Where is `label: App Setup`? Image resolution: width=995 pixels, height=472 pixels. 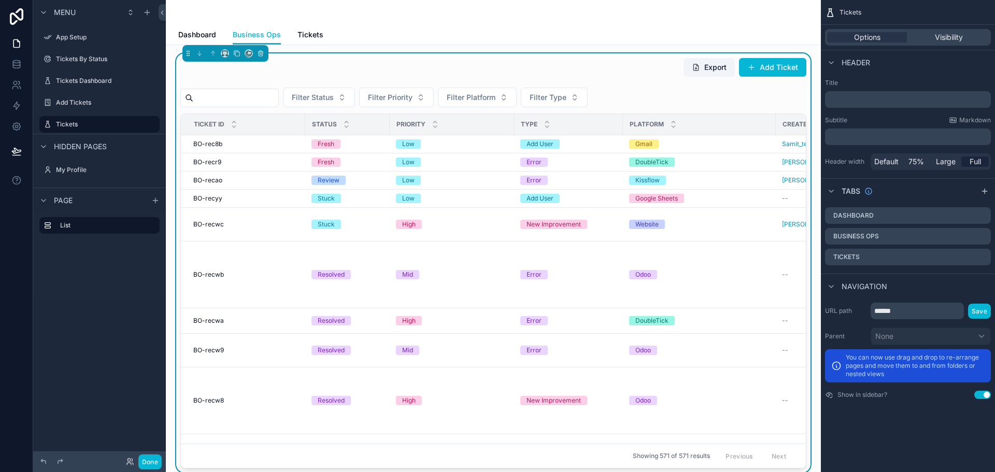 label: App Setup is located at coordinates (107, 37).